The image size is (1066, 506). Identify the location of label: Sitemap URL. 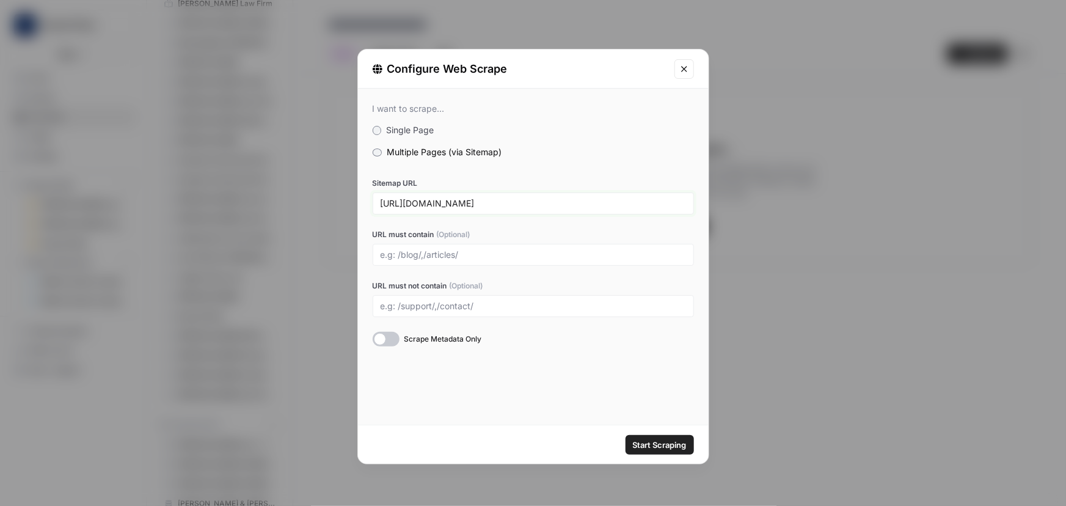
(533, 183).